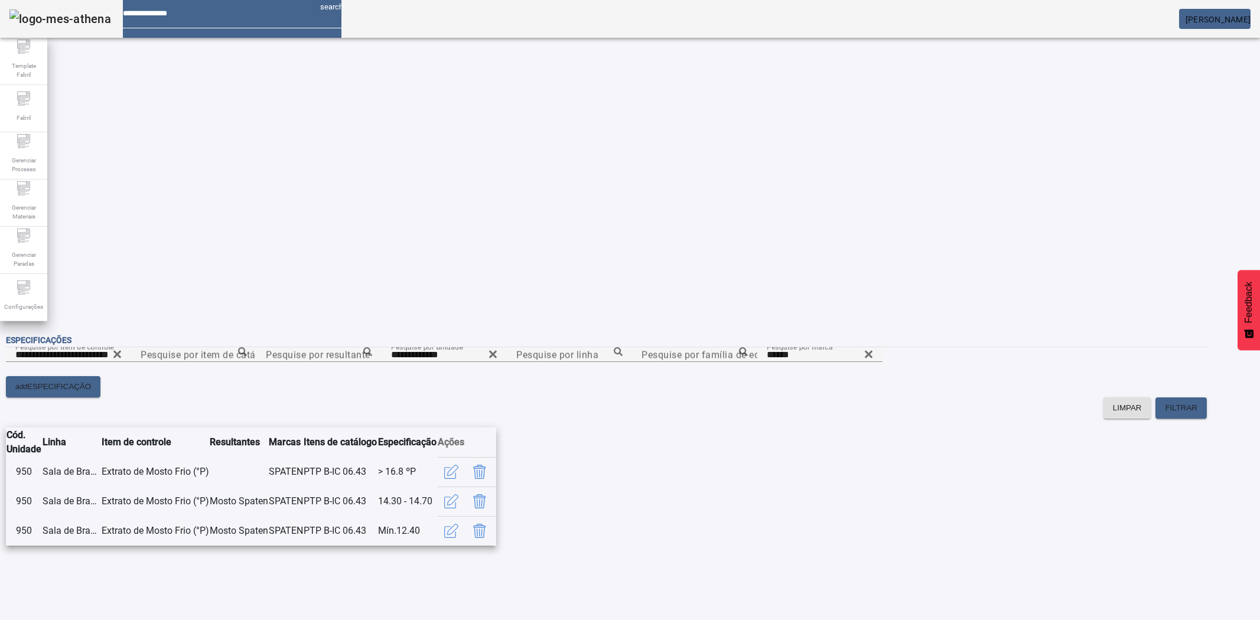 This screenshot has height=620, width=1260. Describe the element at coordinates (24, 442) in the screenshot. I see `th: Cód. Unidade` at that location.